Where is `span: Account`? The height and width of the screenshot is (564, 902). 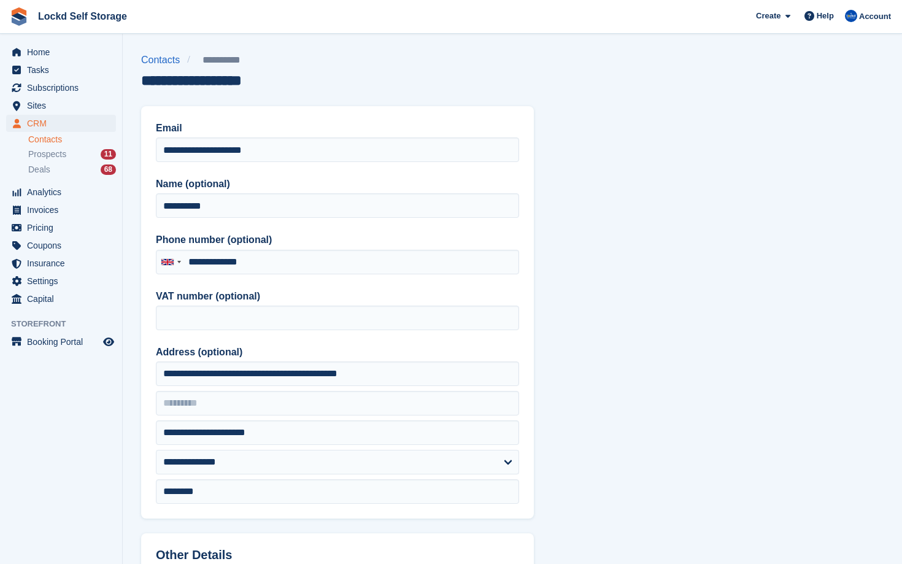 span: Account is located at coordinates (875, 17).